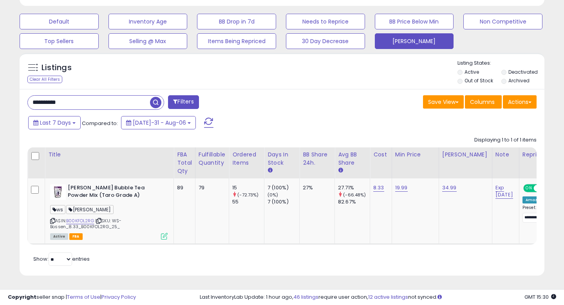 The width and height of the screenshot is (564, 305). I want to click on div: 82.67%, so click(354, 202).